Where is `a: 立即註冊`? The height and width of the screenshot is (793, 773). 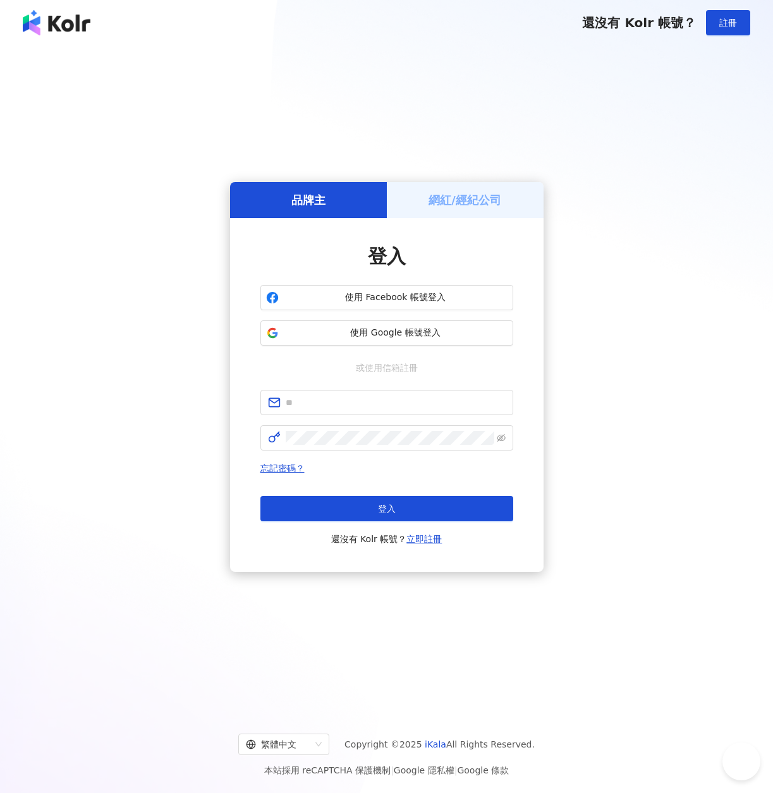
a: 立即註冊 is located at coordinates (424, 539).